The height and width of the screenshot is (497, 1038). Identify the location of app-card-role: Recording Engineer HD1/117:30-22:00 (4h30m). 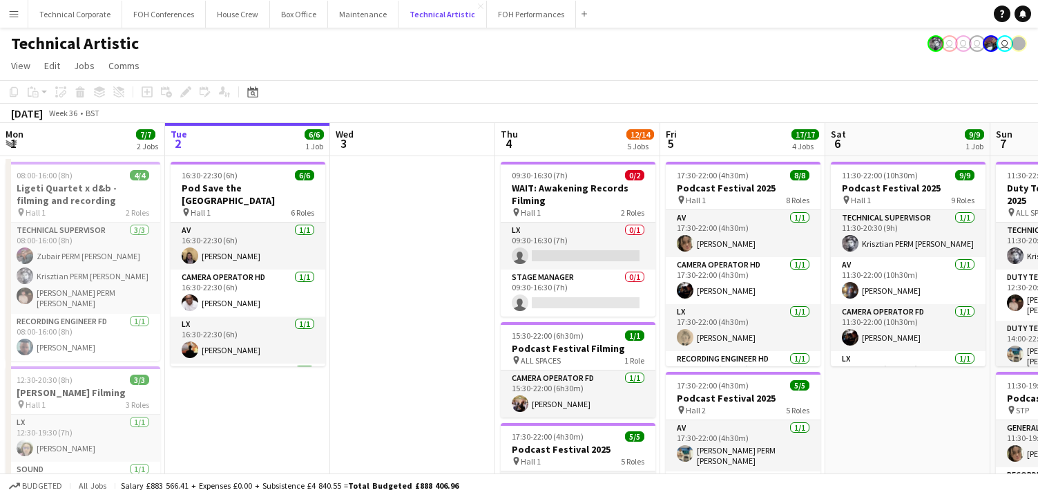
(743, 377).